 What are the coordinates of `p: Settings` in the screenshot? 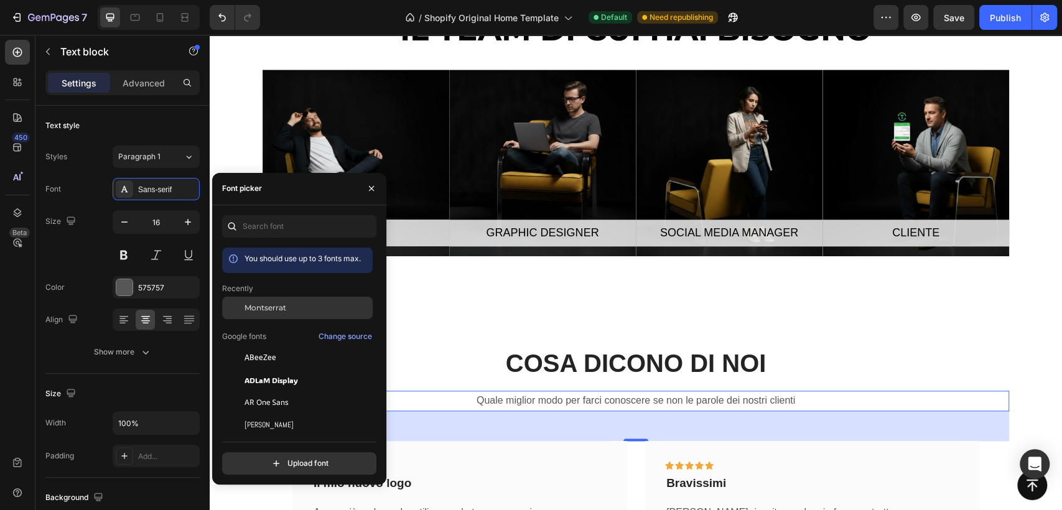 It's located at (79, 83).